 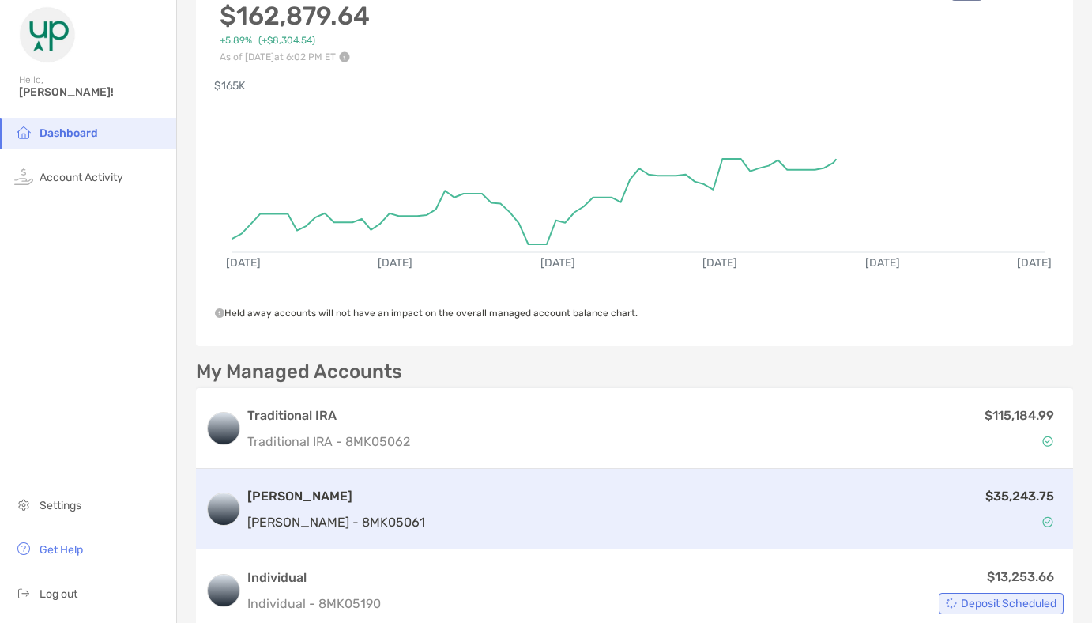 What do you see at coordinates (24, 176) in the screenshot?
I see `img: activity icon` at bounding box center [24, 176].